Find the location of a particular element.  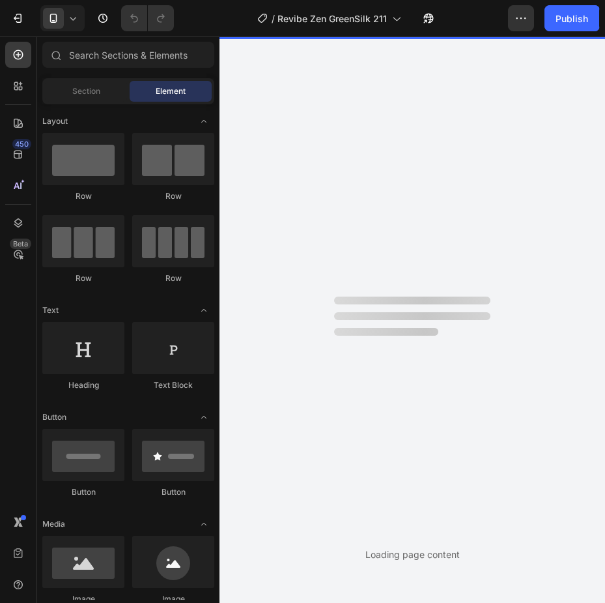

div: Loading page content is located at coordinates (412, 554).